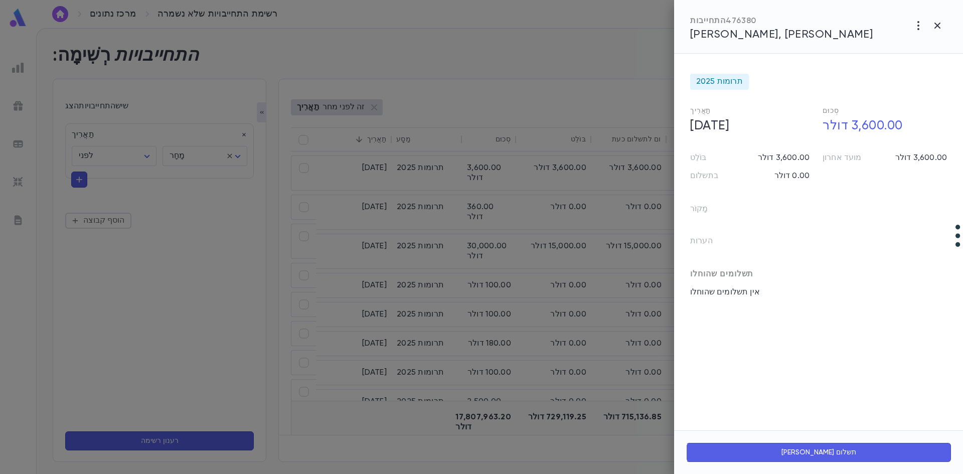 The image size is (963, 474). I want to click on font: בתשלום, so click(704, 176).